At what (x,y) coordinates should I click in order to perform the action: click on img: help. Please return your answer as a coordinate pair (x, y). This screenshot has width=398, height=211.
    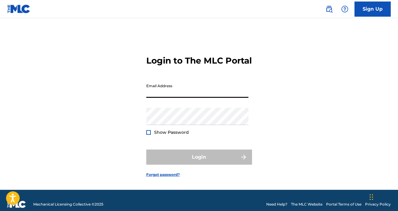
    Looking at the image, I should click on (345, 9).